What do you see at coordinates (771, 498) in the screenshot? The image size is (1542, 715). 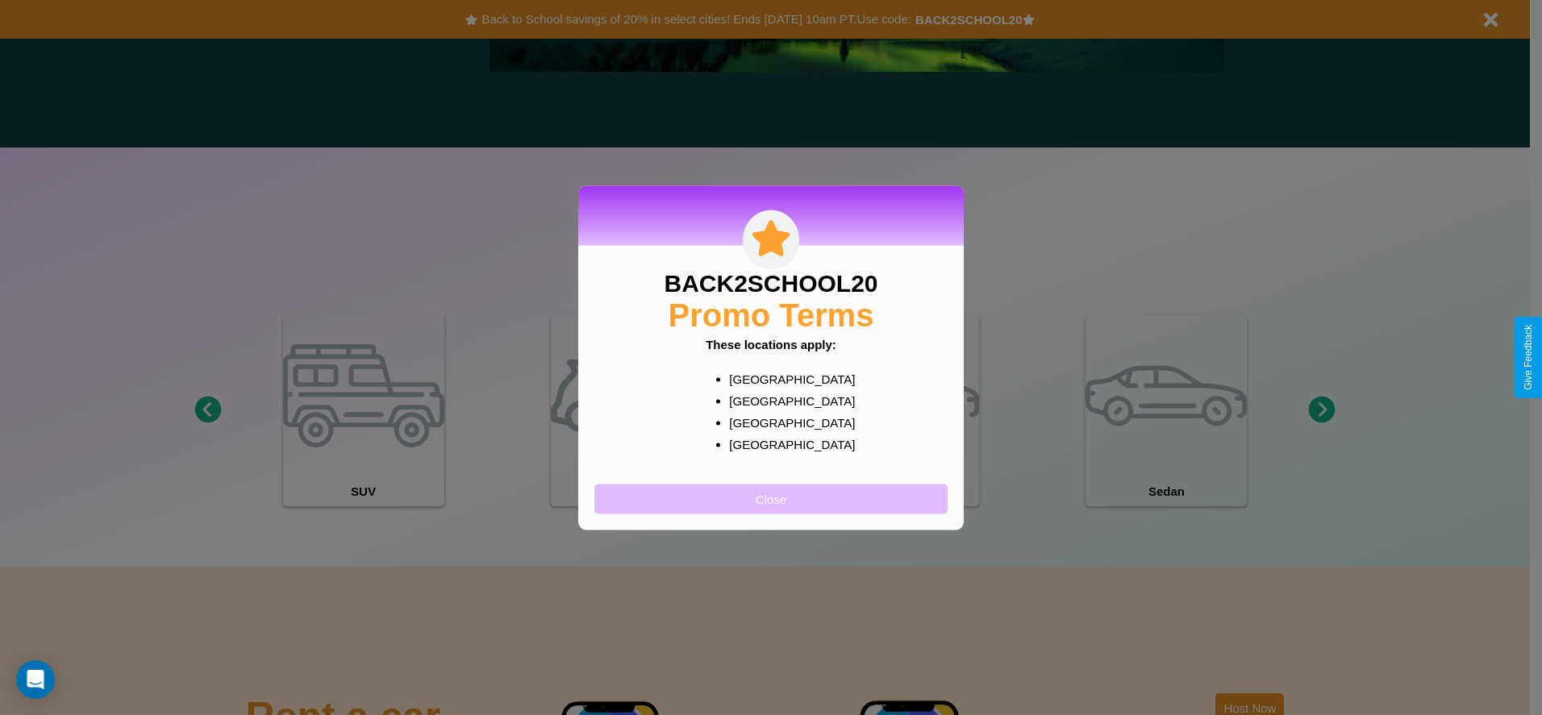 I see `button: Close` at bounding box center [771, 498].